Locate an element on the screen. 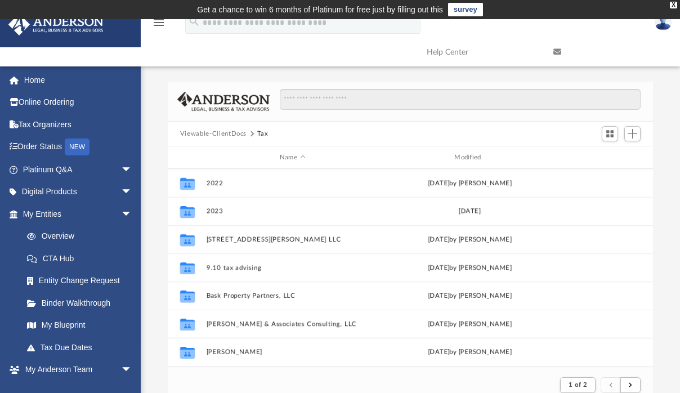 This screenshot has height=393, width=680. button: Tax is located at coordinates (263, 134).